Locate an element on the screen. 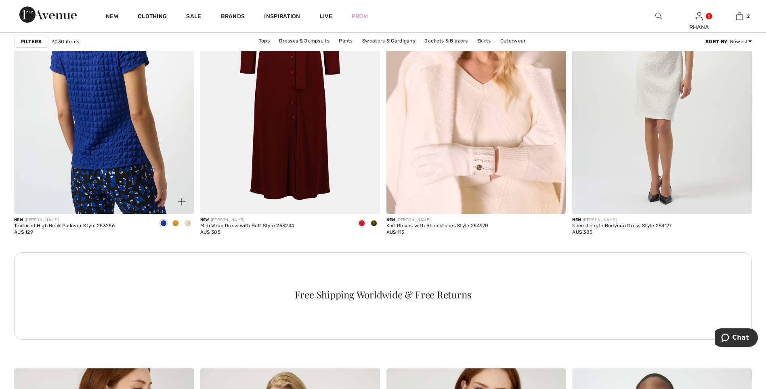  span: 3030 items is located at coordinates (65, 42).